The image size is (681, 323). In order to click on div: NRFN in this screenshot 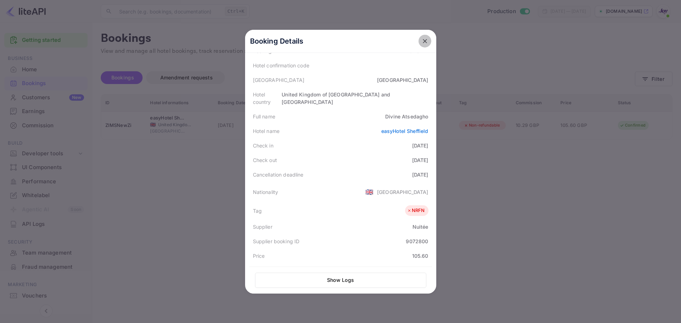, I will do `click(415, 211)`.